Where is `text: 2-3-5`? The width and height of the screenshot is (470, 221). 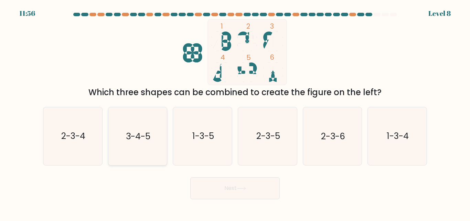
text: 2-3-5 is located at coordinates (268, 136).